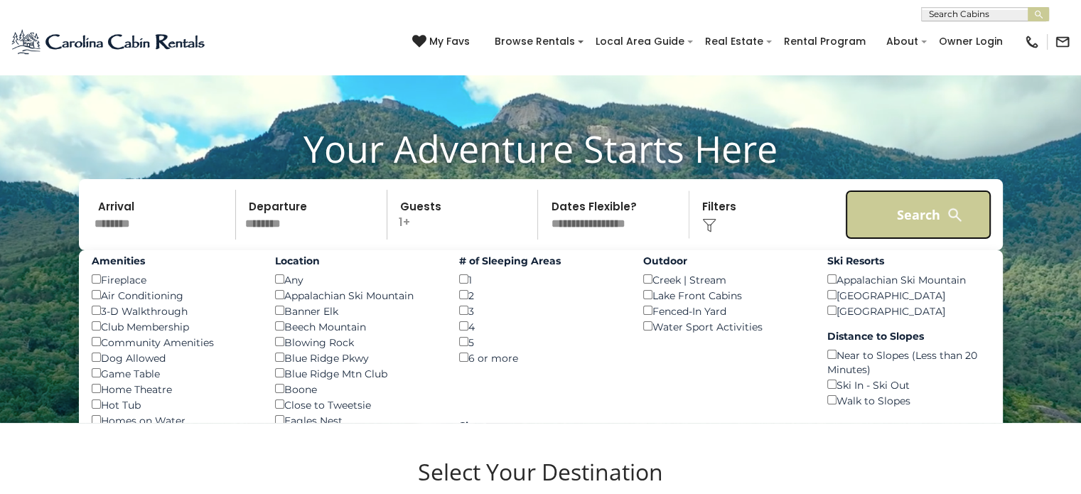 The height and width of the screenshot is (494, 1081). I want to click on div: Lake Front Cabins, so click(724, 295).